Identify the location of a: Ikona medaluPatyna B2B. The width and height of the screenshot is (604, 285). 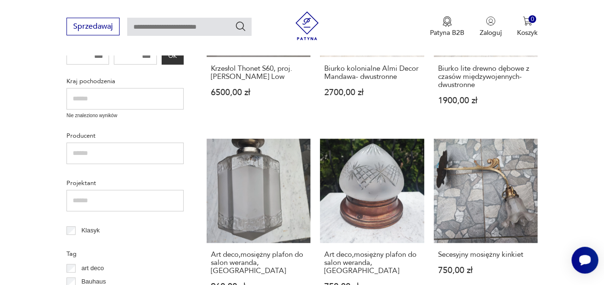
(447, 27).